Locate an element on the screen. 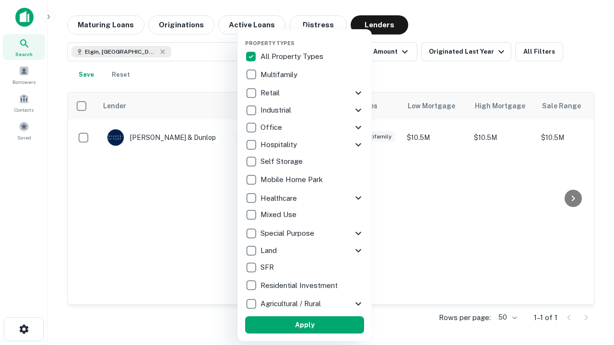  div: Agricultural / Rural is located at coordinates (304, 304).